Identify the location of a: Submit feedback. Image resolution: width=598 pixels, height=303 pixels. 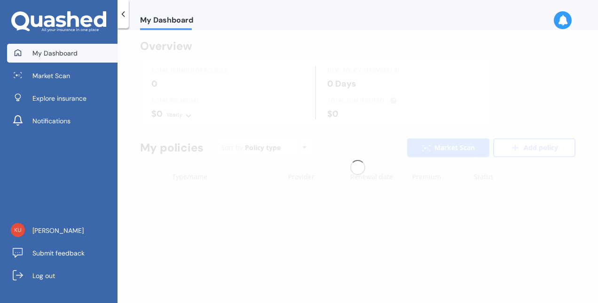
(62, 253).